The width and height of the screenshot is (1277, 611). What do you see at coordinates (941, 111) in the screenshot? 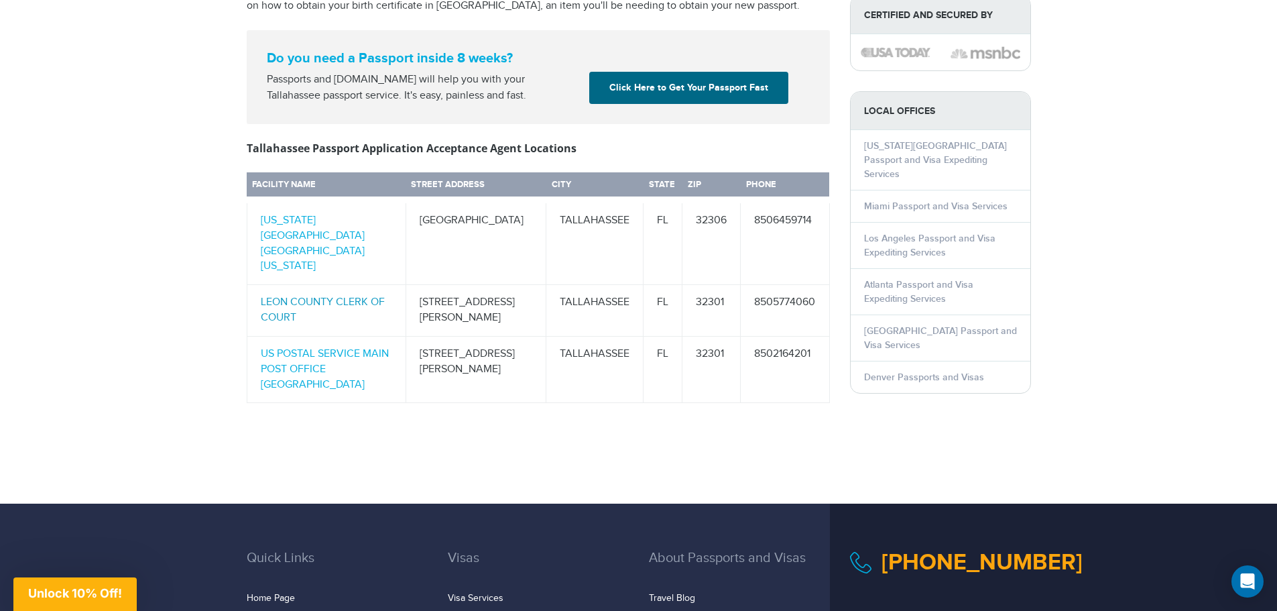
I see `strong: LOCAL OFFICES` at bounding box center [941, 111].